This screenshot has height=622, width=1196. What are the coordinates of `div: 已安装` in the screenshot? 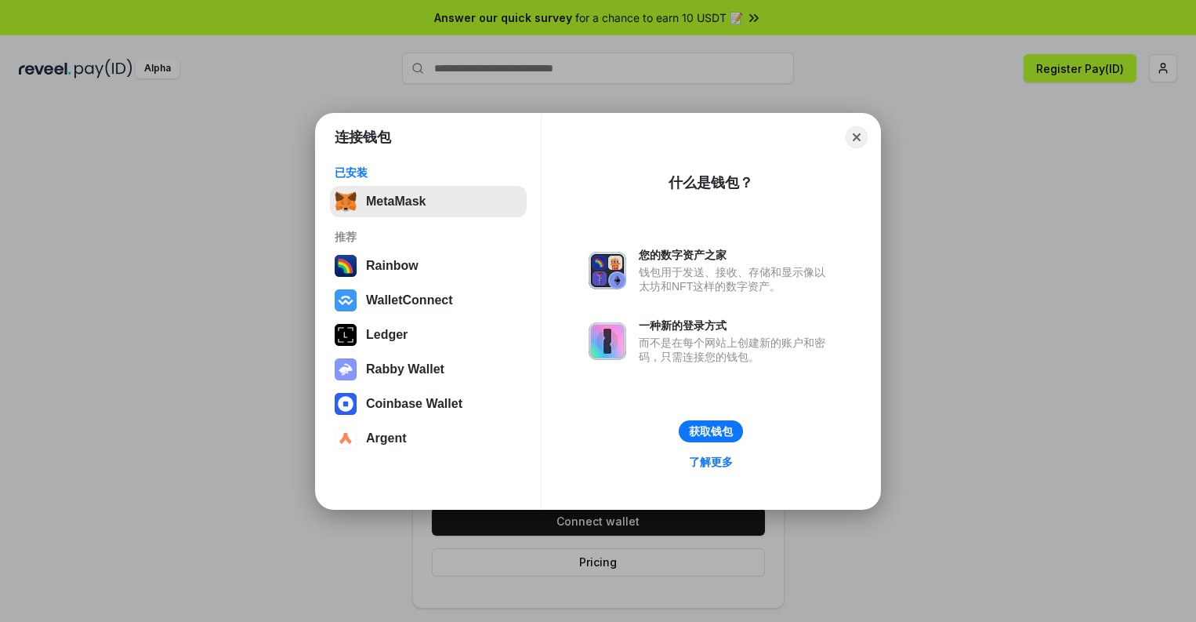 It's located at (428, 172).